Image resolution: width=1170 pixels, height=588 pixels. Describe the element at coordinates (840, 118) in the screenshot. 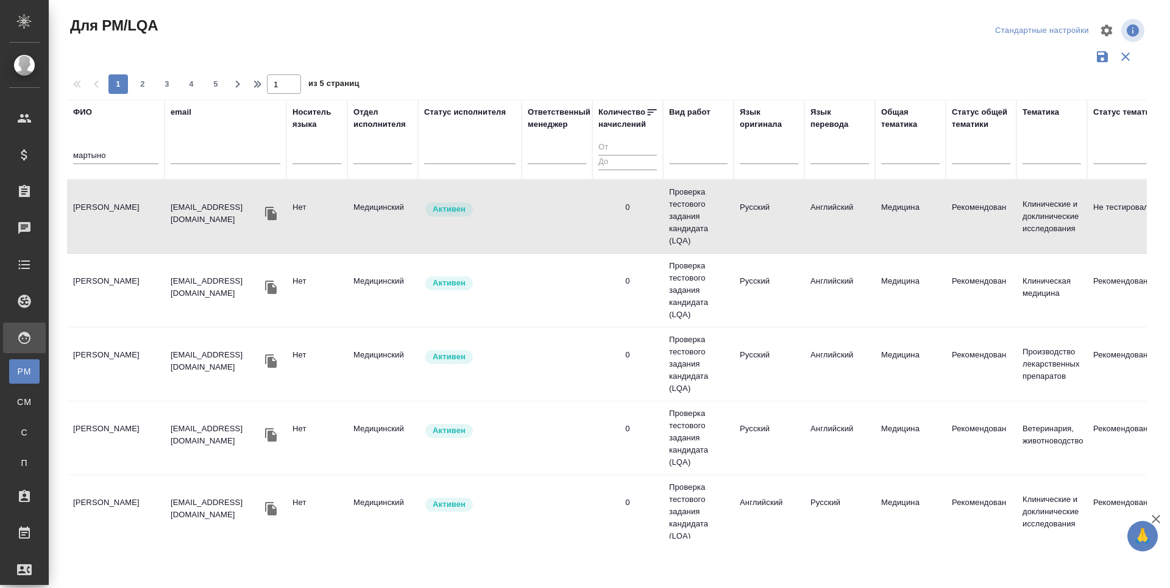

I see `div: Язык перевода` at that location.